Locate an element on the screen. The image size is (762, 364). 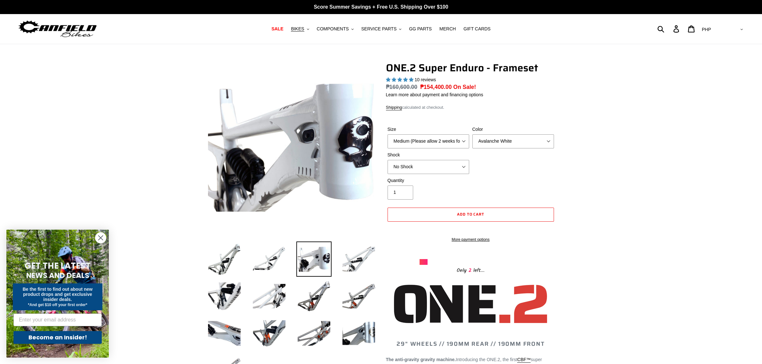
a: SALE is located at coordinates (277, 29).